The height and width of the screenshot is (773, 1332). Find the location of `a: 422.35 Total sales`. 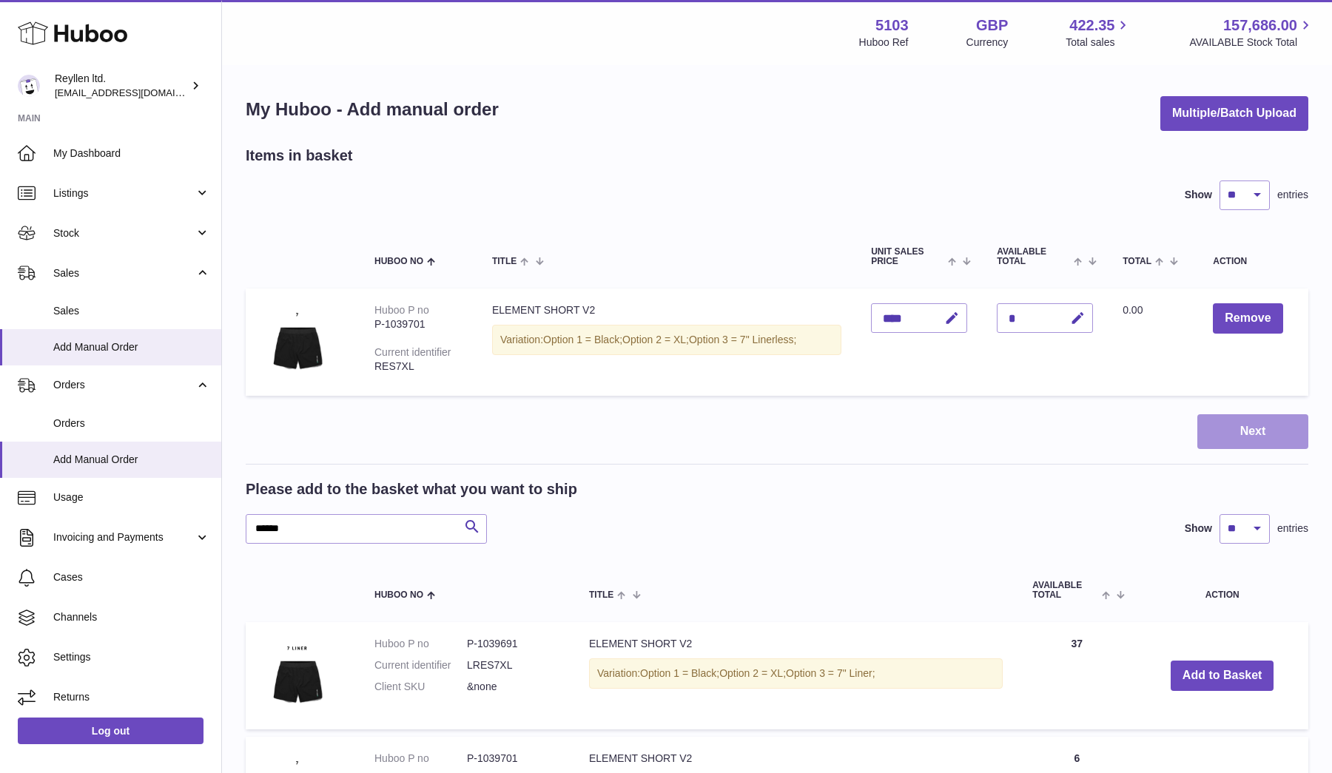

a: 422.35 Total sales is located at coordinates (1098, 33).